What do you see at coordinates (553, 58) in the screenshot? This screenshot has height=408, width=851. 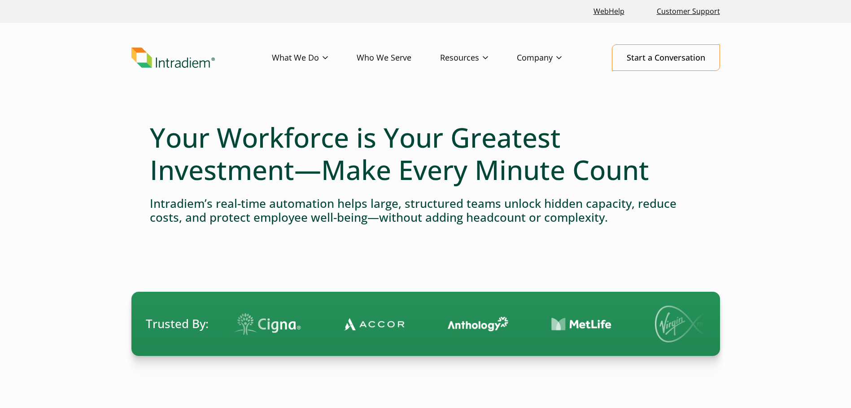 I see `a: Company` at bounding box center [553, 58].